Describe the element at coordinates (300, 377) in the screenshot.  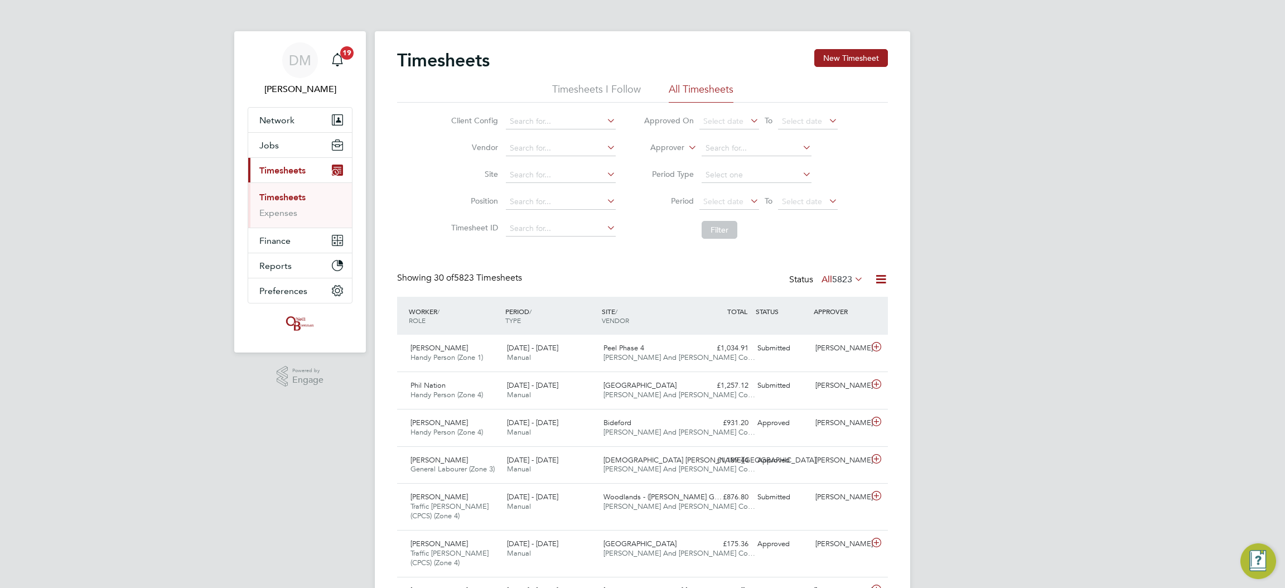
I see `a: Powered byEngage` at that location.